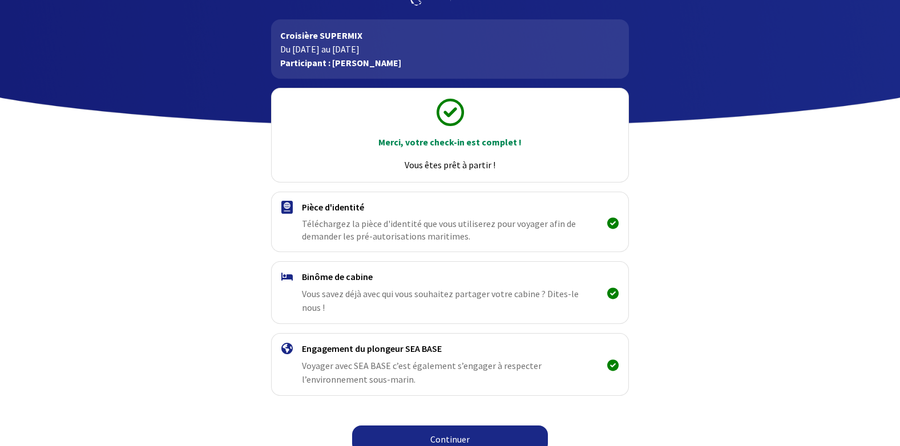  What do you see at coordinates (450, 35) in the screenshot?
I see `p: Croisière SUPERMIX` at bounding box center [450, 35].